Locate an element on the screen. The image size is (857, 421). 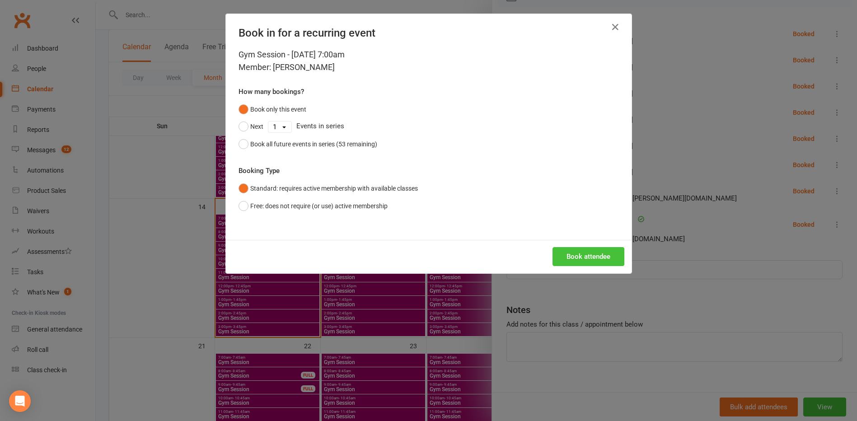
button: Standard: requires active membership with available classes is located at coordinates (328, 188).